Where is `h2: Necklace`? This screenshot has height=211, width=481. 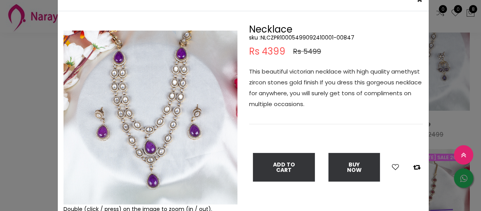 h2: Necklace is located at coordinates (336, 29).